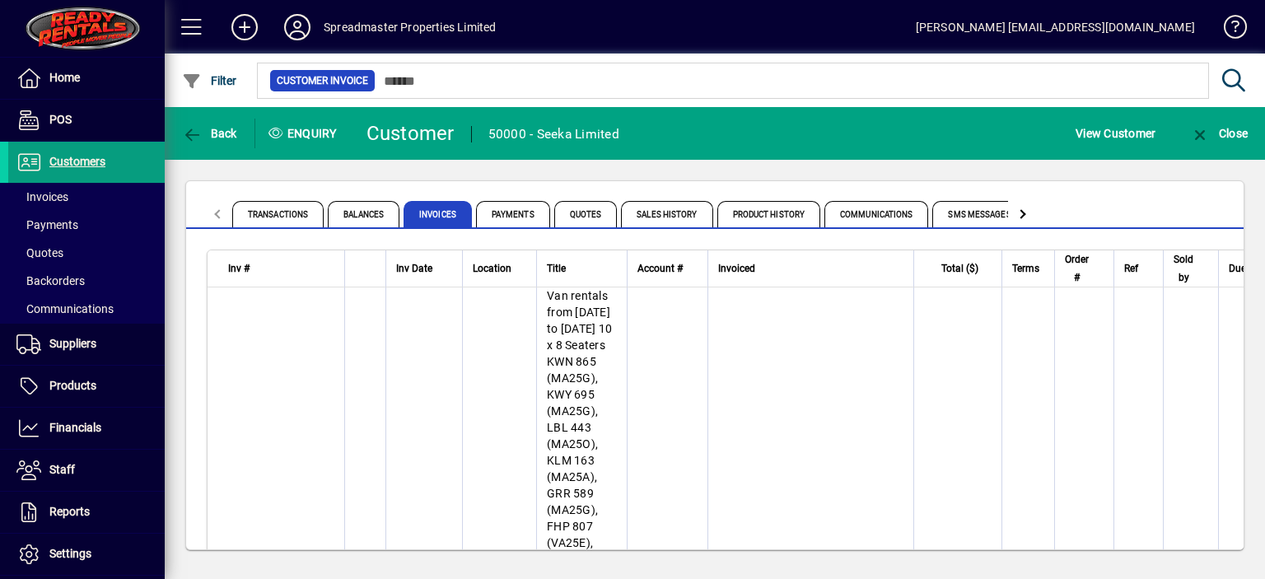 The height and width of the screenshot is (579, 1265). I want to click on div: Sold by, so click(1190, 268).